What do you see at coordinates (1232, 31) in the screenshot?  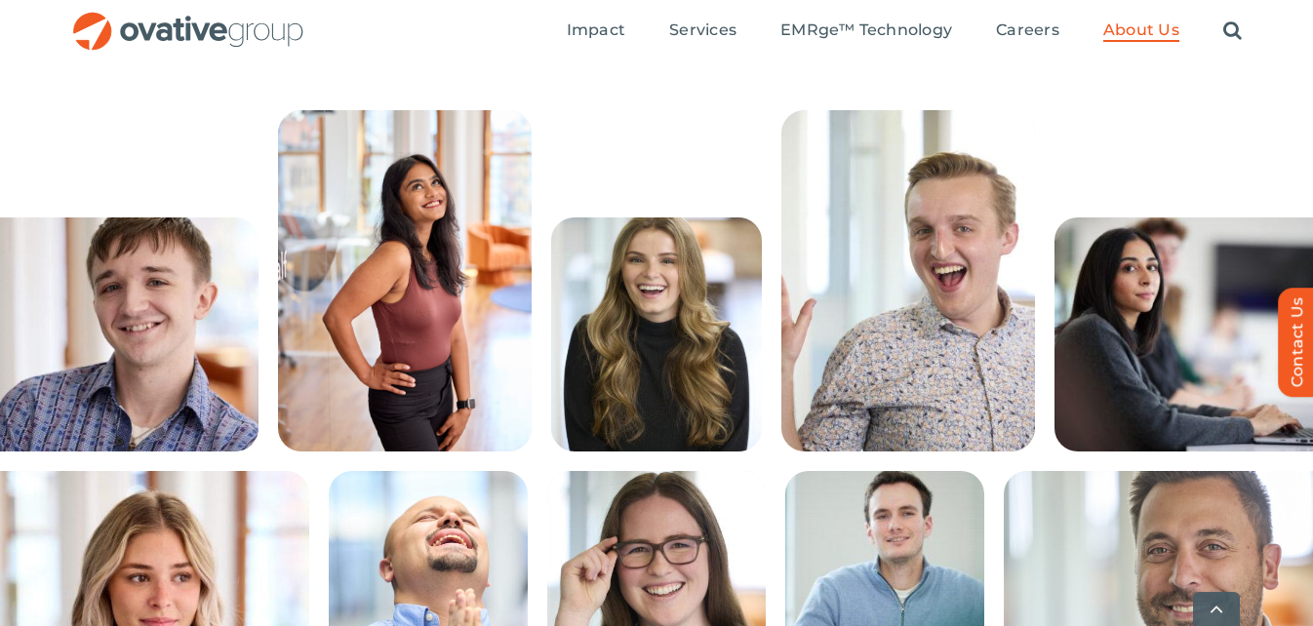 I see `a: Search` at bounding box center [1232, 31].